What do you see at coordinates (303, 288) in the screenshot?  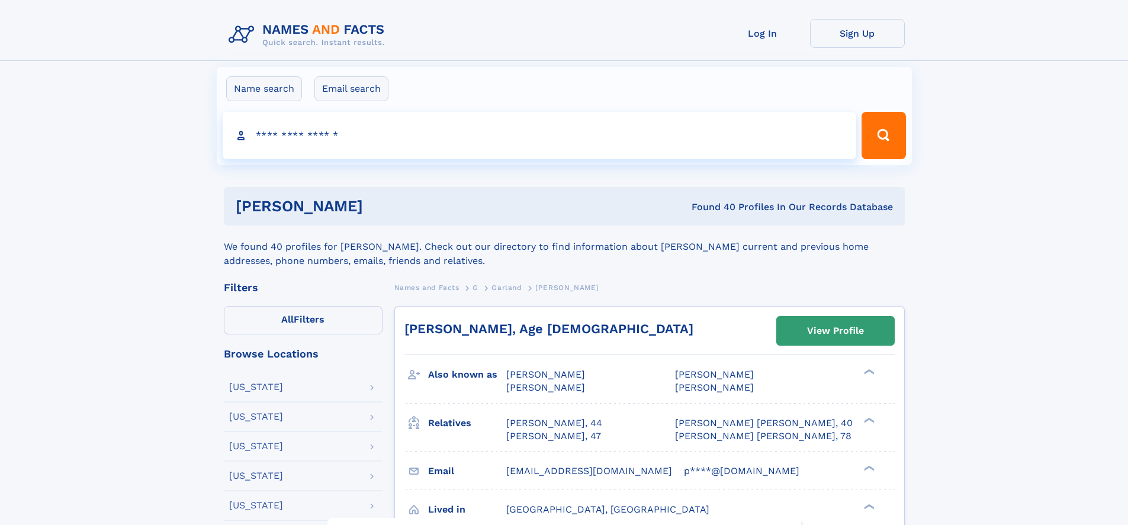 I see `div: Filters` at bounding box center [303, 288].